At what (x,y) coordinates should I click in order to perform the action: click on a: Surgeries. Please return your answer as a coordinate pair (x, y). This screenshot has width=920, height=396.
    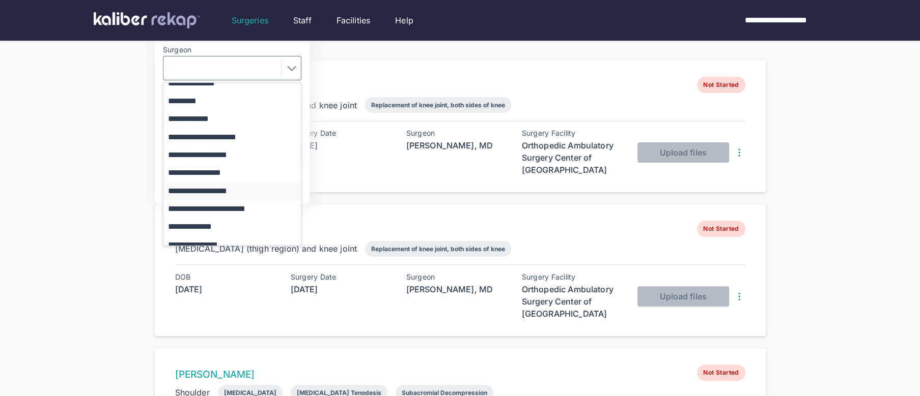
    Looking at the image, I should click on (250, 20).